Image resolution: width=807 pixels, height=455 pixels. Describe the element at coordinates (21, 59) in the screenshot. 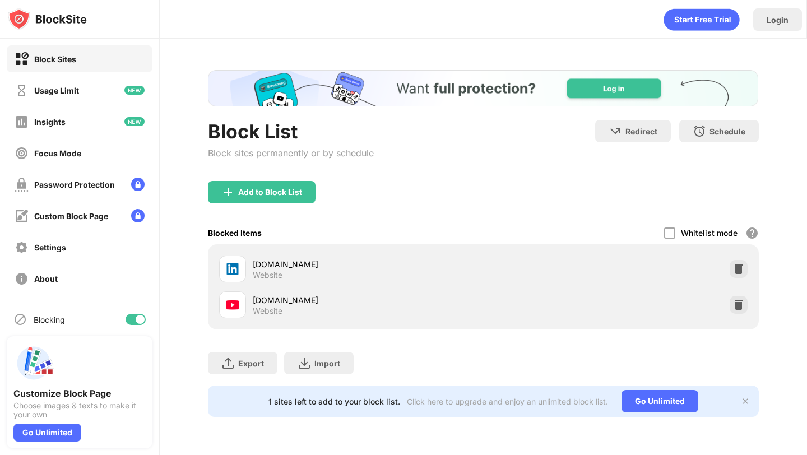

I see `img: block-on.svg` at that location.